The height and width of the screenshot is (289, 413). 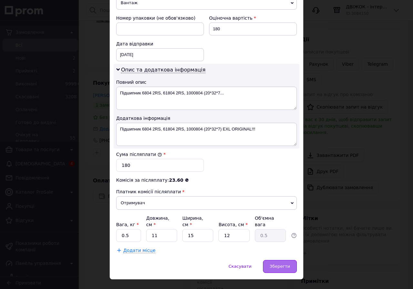 I want to click on textarea: Підшипник 6804 2RS, 61804 2RS, 1000804 (20*32*7) EXL ORIGINAL!!!, so click(x=206, y=135).